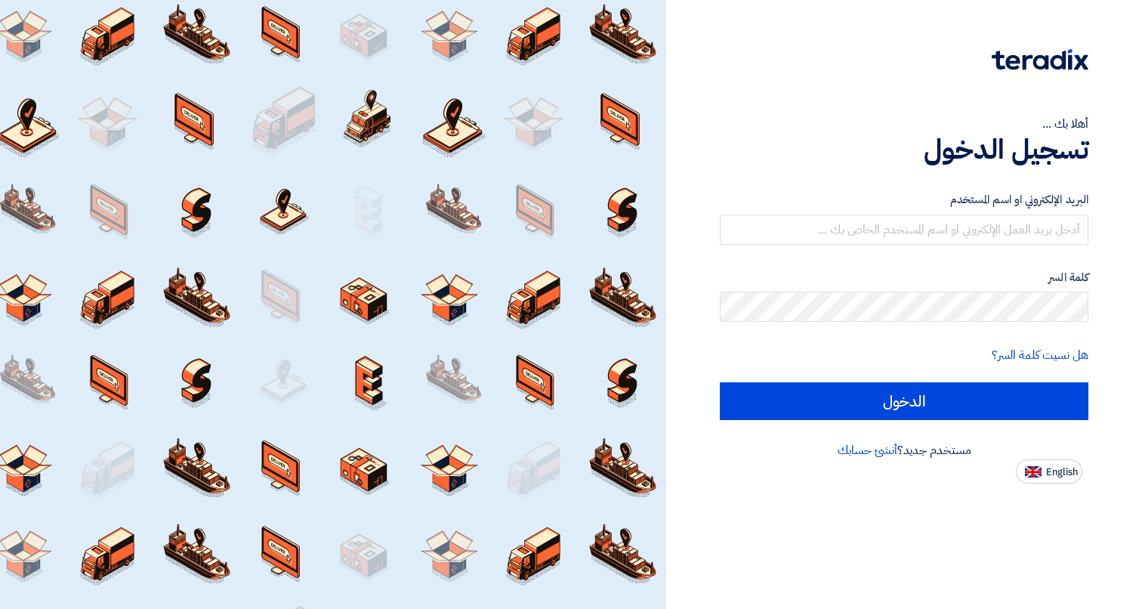 This screenshot has width=1142, height=609. I want to click on span: English, so click(1062, 472).